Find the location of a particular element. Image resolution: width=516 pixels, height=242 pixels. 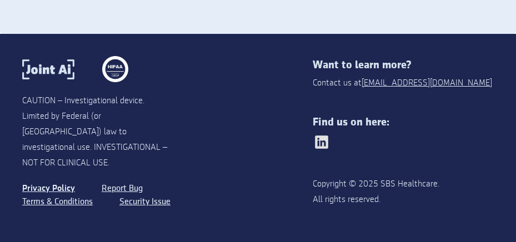

div: Want to learn more? is located at coordinates (362, 66).